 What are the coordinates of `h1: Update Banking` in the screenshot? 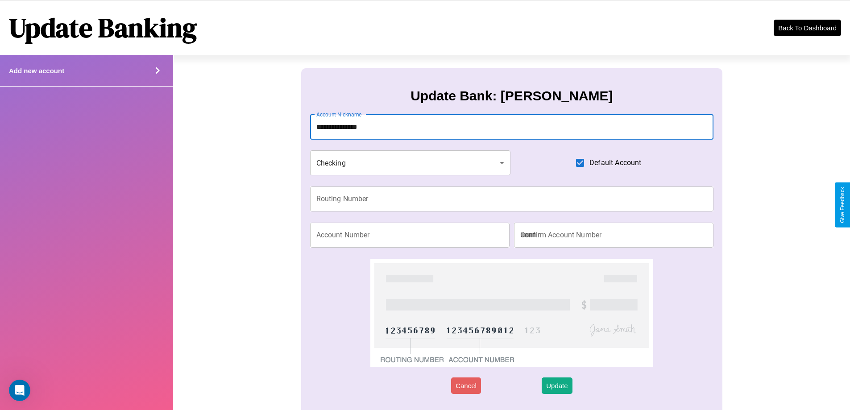 It's located at (103, 28).